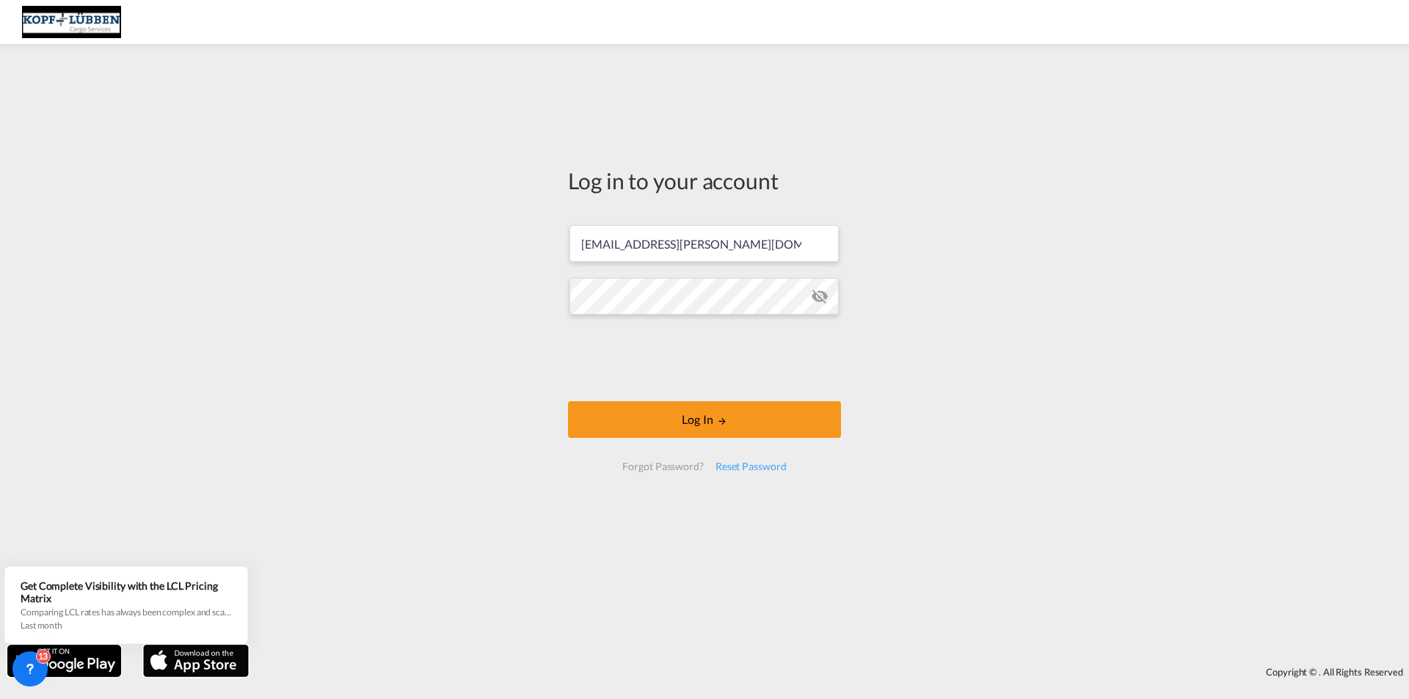  Describe the element at coordinates (196, 661) in the screenshot. I see `img: apple.png` at that location.